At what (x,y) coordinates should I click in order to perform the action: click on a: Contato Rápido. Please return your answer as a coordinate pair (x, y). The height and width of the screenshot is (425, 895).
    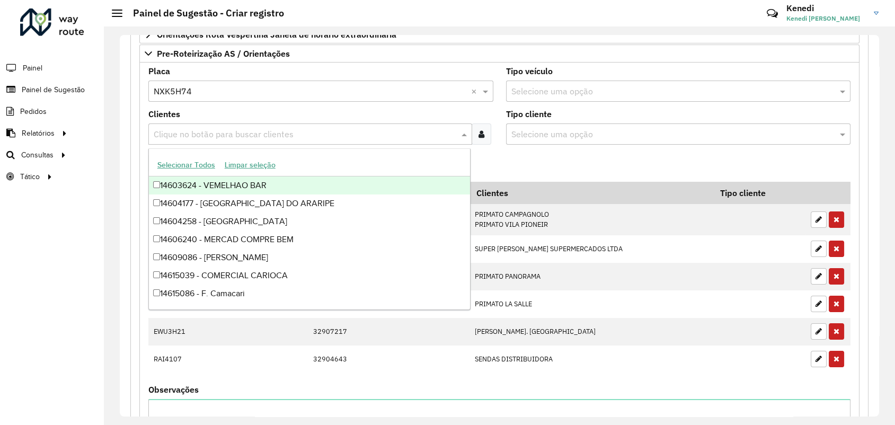
    Looking at the image, I should click on (772, 13).